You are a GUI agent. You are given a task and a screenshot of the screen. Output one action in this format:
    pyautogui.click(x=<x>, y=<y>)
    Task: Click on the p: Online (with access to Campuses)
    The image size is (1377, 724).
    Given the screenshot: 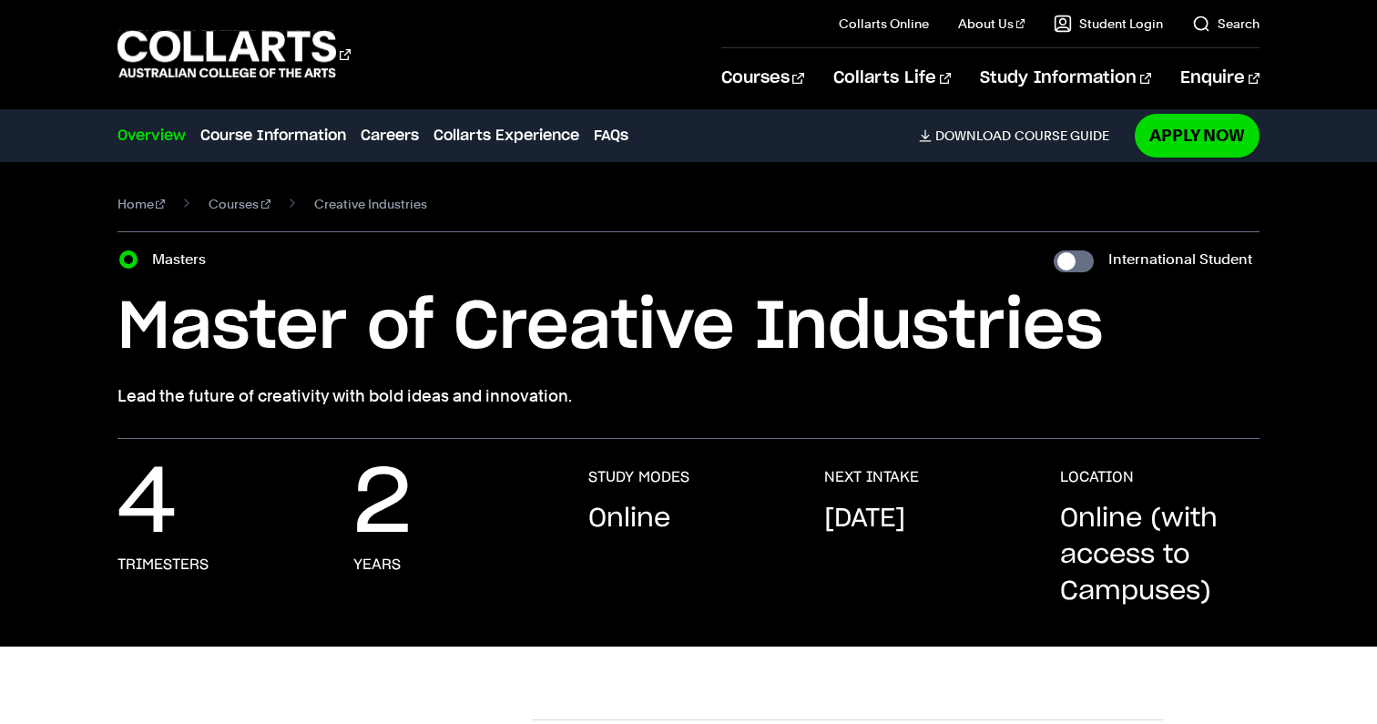 What is the action you would take?
    pyautogui.click(x=1160, y=556)
    